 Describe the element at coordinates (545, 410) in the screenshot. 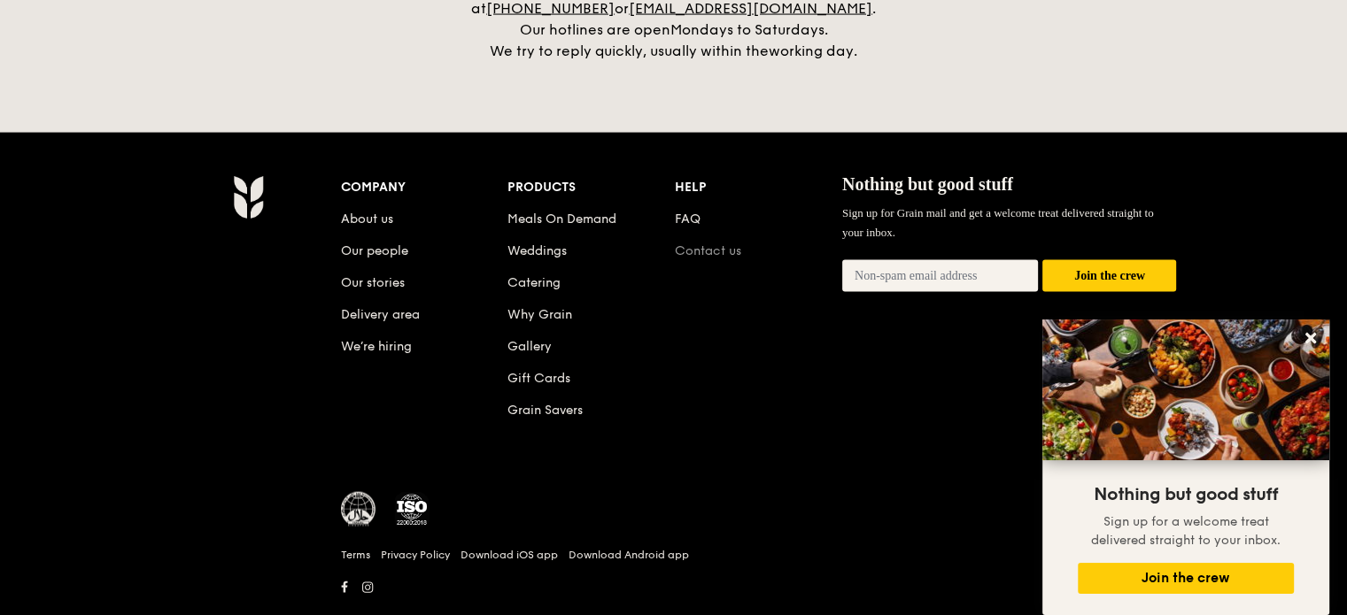

I see `a: Grain Savers` at that location.